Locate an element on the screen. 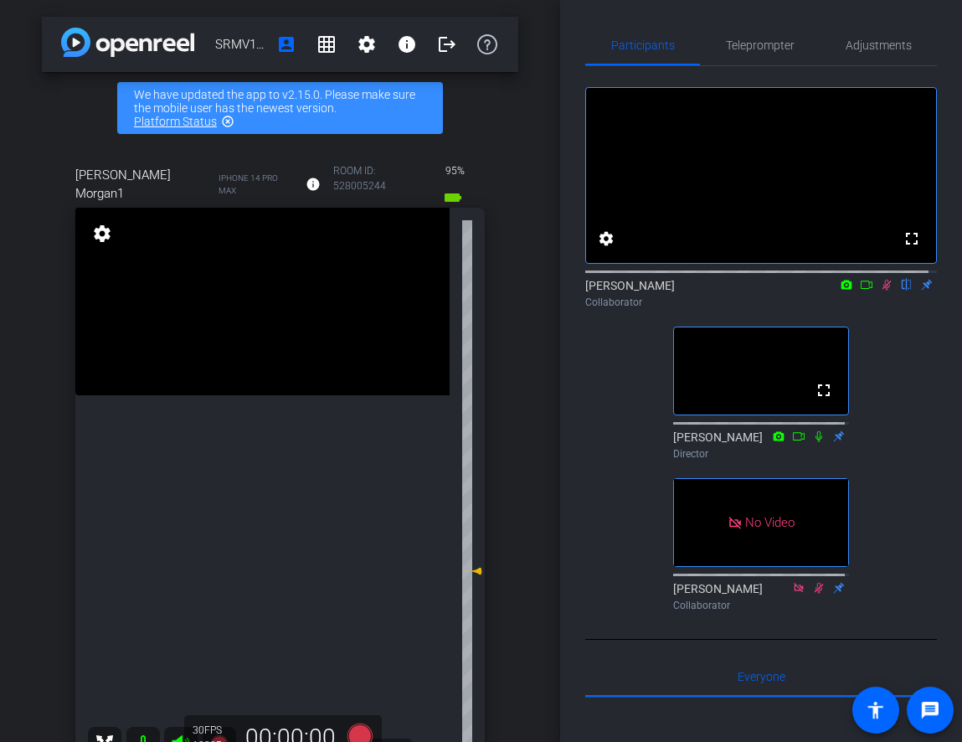  span: 95% is located at coordinates (455, 171).